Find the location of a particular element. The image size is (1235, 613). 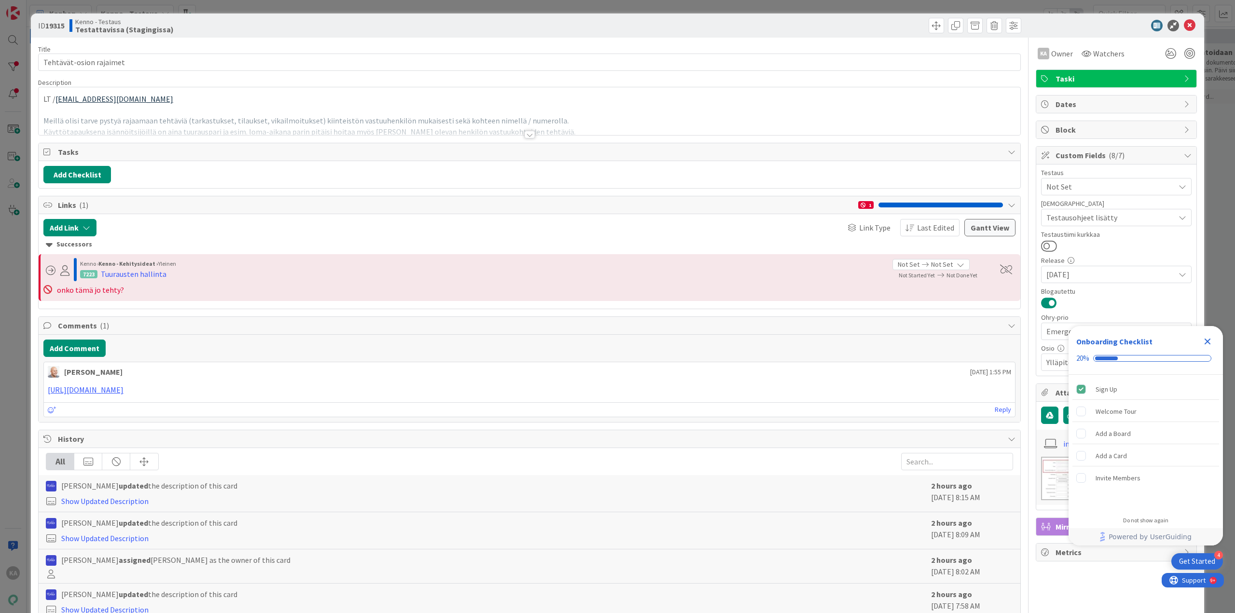

span: Kenno › is located at coordinates (89, 263).